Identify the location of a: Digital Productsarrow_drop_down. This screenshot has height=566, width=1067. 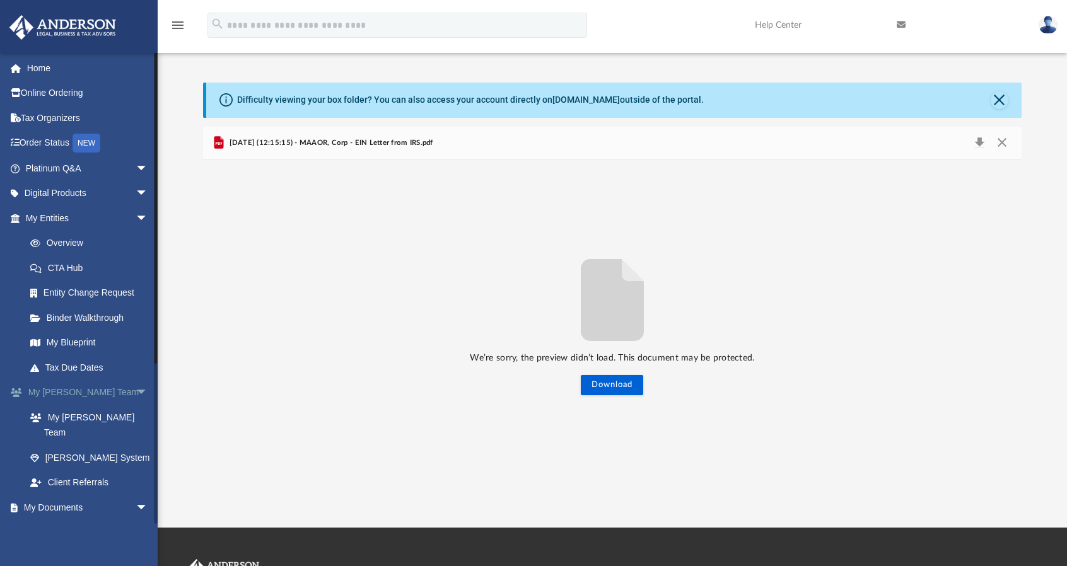
(88, 194).